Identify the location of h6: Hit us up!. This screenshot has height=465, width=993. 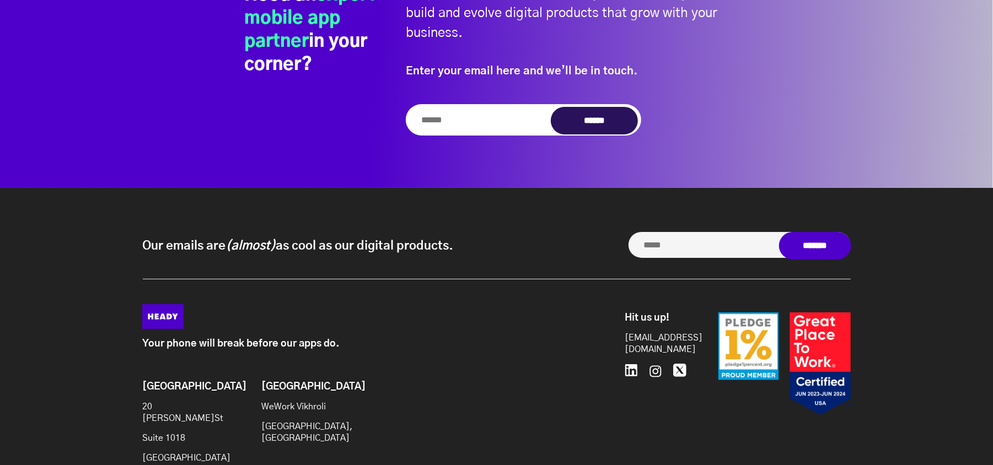
(657, 319).